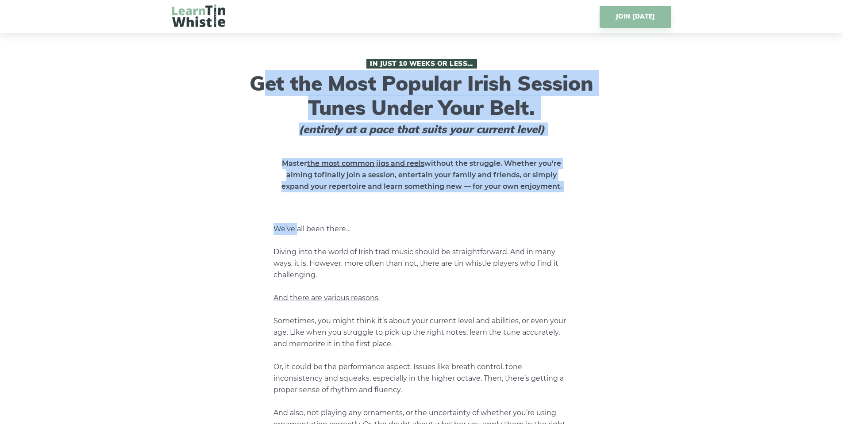  I want to click on span: In Just 10 Weeks or Less…, so click(422, 64).